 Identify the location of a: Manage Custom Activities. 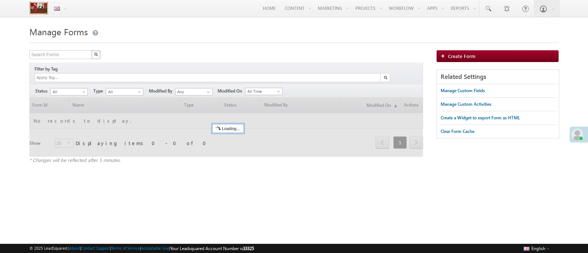
(466, 104).